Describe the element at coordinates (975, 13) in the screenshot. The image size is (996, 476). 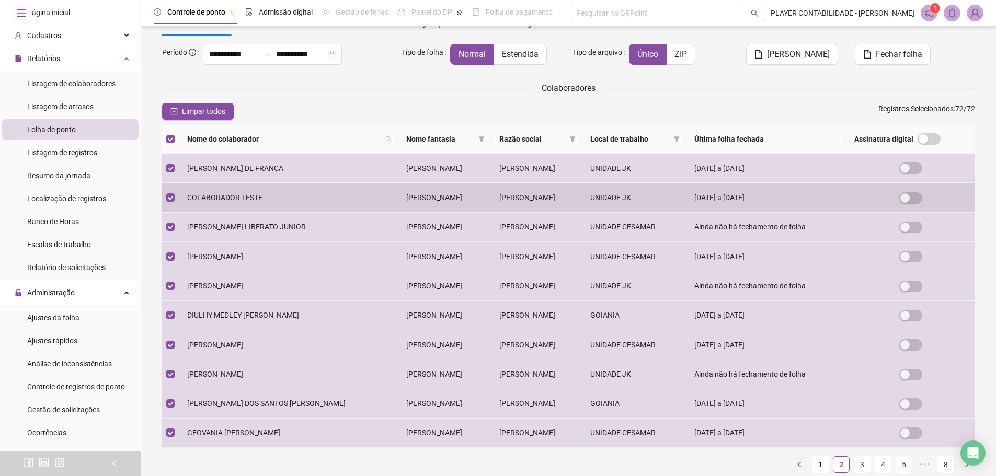
I see `img: 88370` at that location.